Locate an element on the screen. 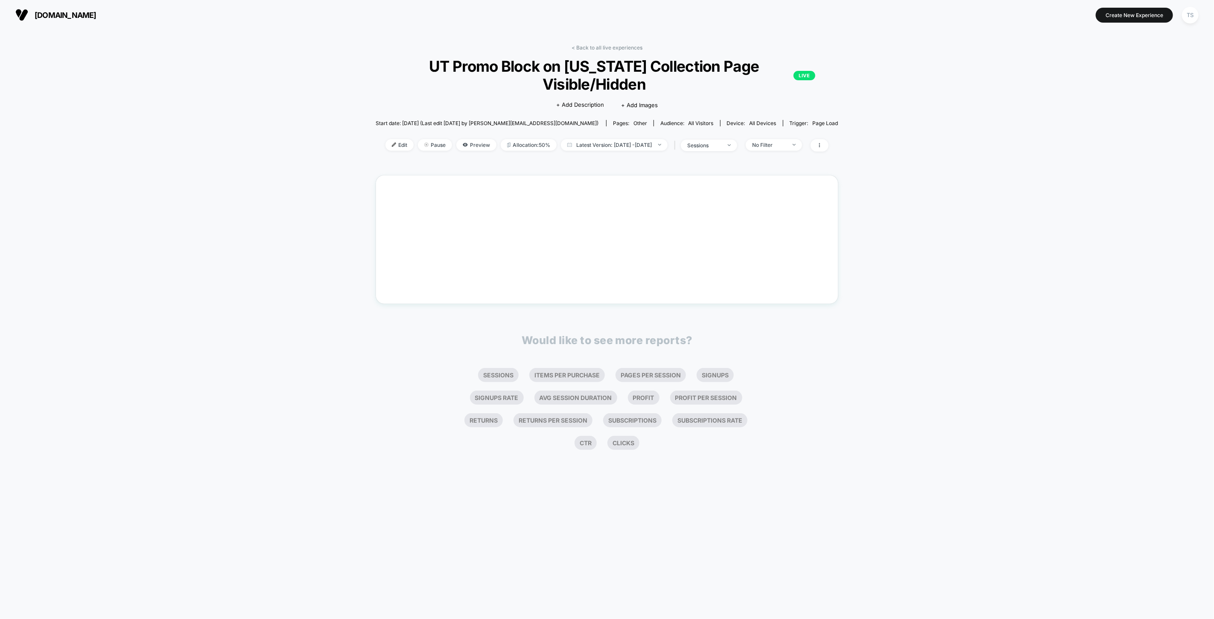 The width and height of the screenshot is (1214, 619). div: No Filter is located at coordinates (769, 145).